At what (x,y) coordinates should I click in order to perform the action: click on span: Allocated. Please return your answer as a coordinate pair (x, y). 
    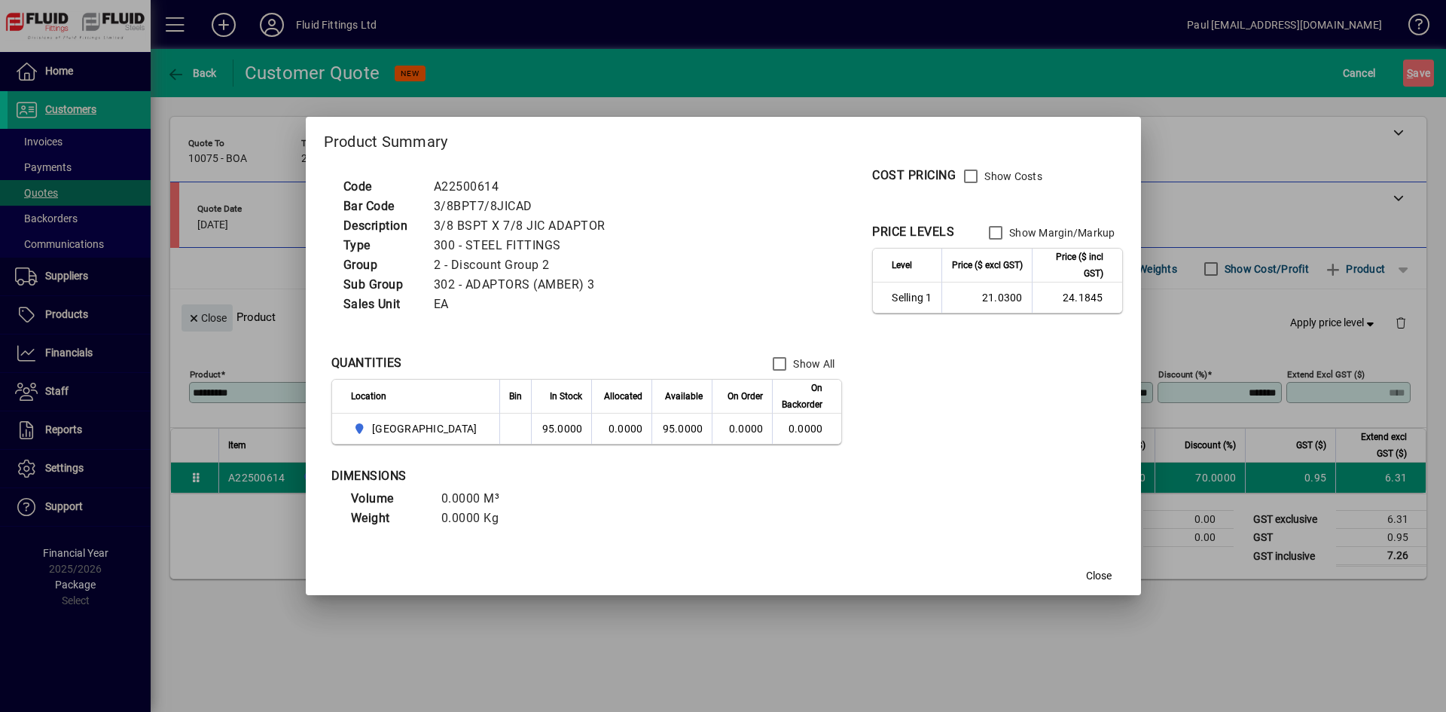
    Looking at the image, I should click on (623, 396).